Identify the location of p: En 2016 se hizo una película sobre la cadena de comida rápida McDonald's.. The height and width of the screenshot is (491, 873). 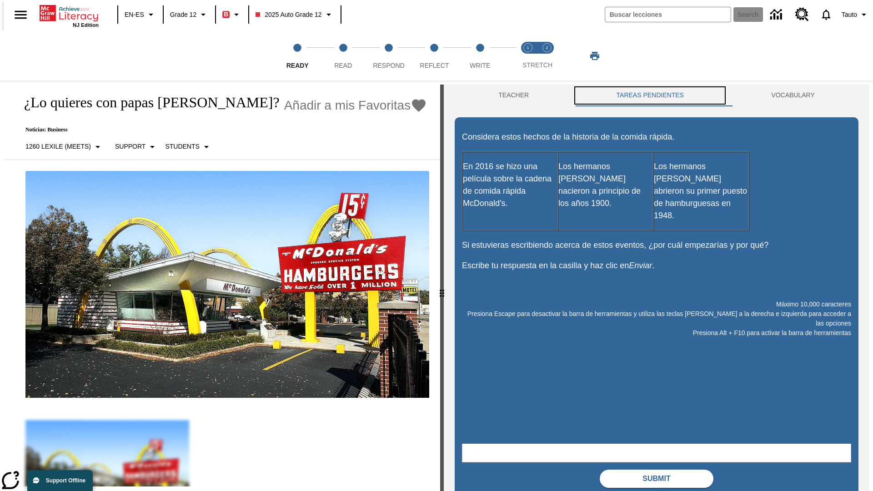
(510, 185).